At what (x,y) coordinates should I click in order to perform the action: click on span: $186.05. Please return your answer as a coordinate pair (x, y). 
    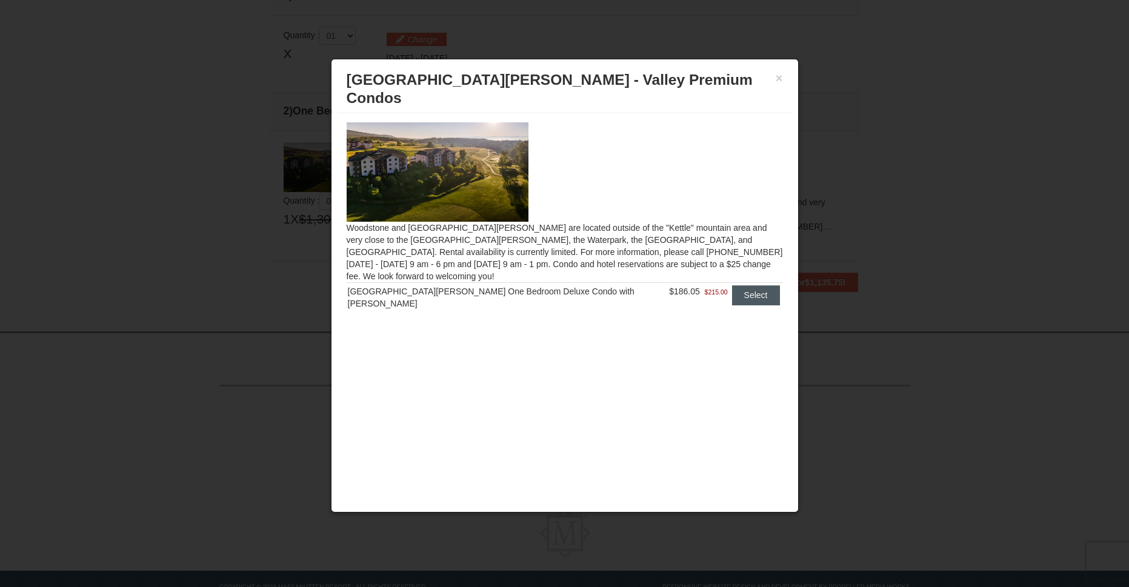
    Looking at the image, I should click on (684, 292).